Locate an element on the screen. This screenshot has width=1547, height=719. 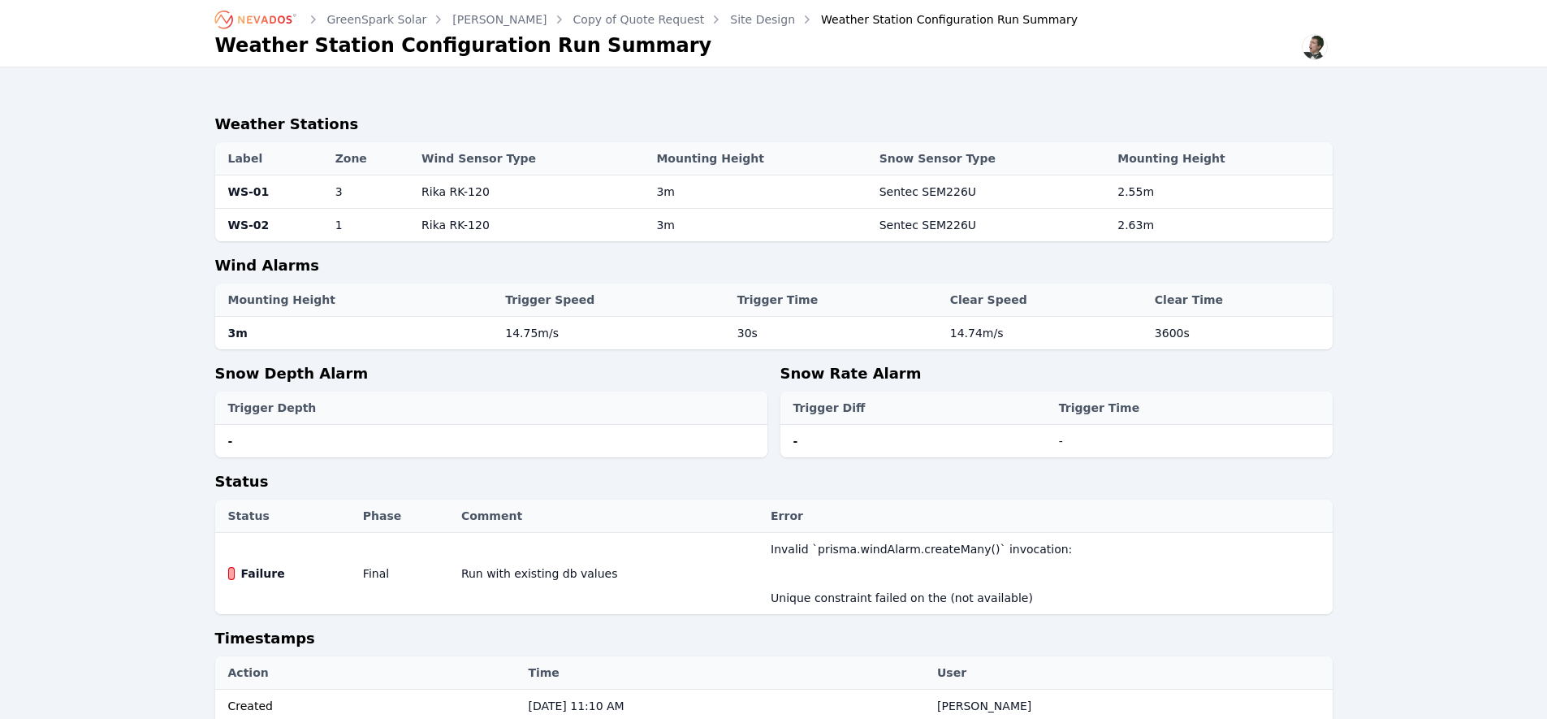
th: Time is located at coordinates (725, 673).